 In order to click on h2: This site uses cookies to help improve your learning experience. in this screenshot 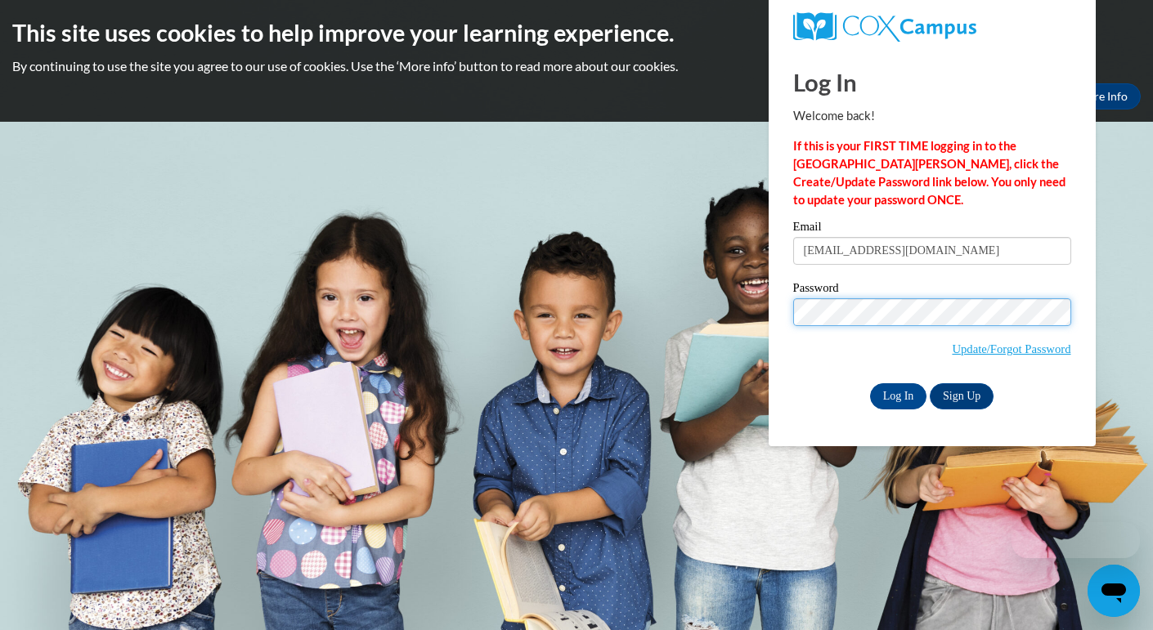, I will do `click(576, 33)`.